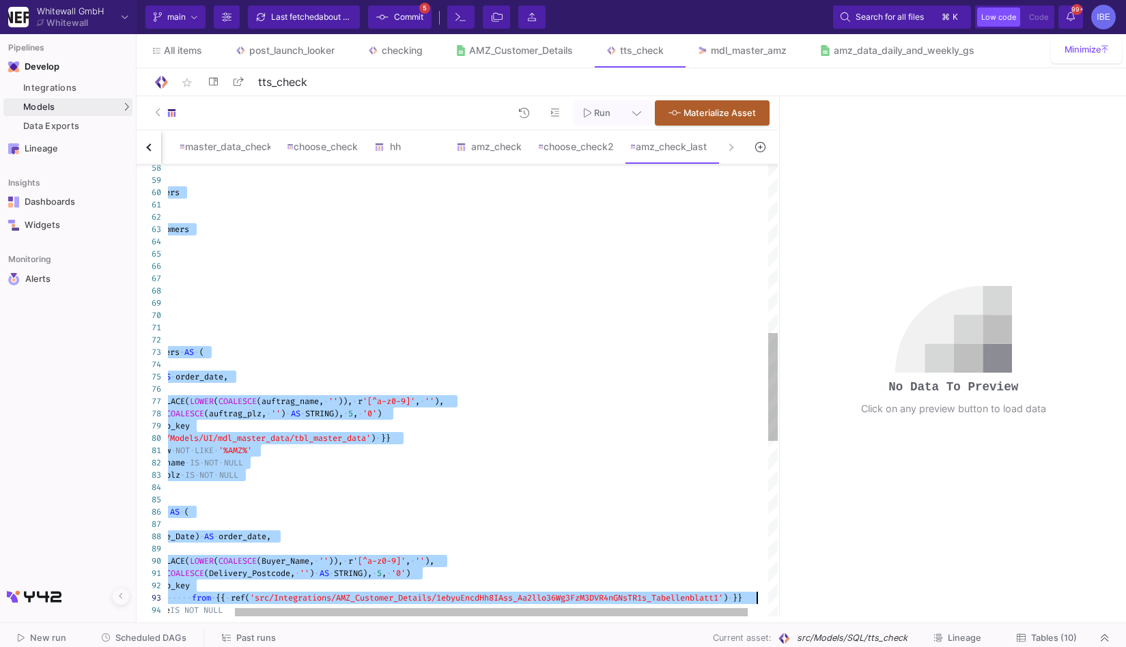  What do you see at coordinates (398, 573) in the screenshot?
I see `span: '0'` at bounding box center [398, 573].